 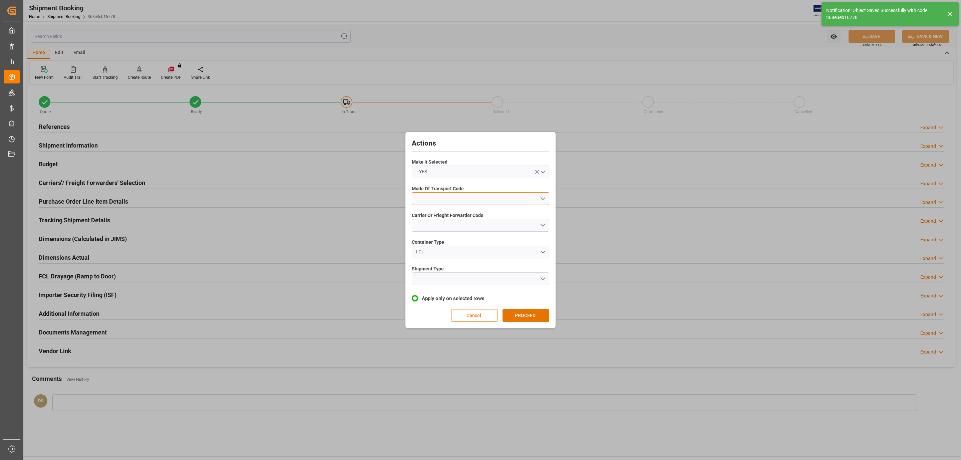 What do you see at coordinates (428, 242) in the screenshot?
I see `span: Container Type` at bounding box center [428, 242].